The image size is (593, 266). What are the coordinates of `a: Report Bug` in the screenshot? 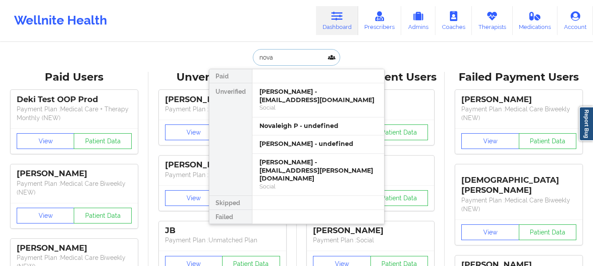 It's located at (586, 124).